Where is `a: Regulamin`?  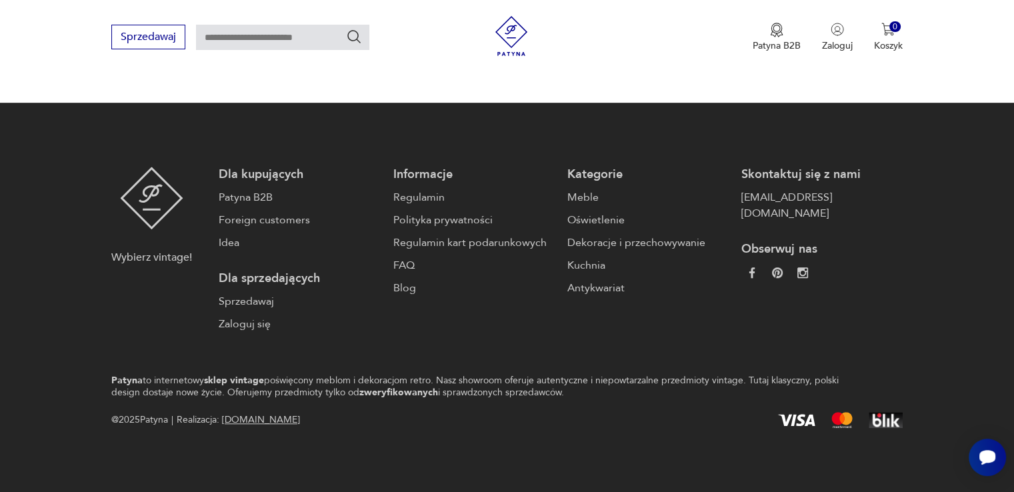 a: Regulamin is located at coordinates (473, 197).